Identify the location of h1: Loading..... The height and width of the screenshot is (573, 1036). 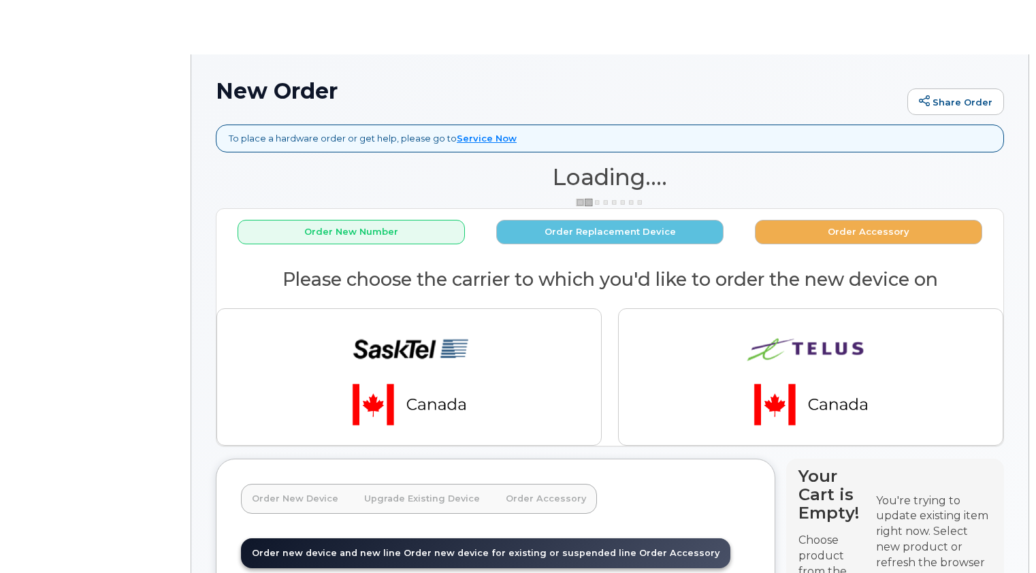
(610, 177).